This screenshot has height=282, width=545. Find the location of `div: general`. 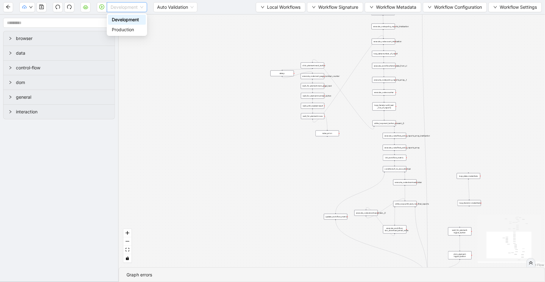

div: general is located at coordinates (59, 97).